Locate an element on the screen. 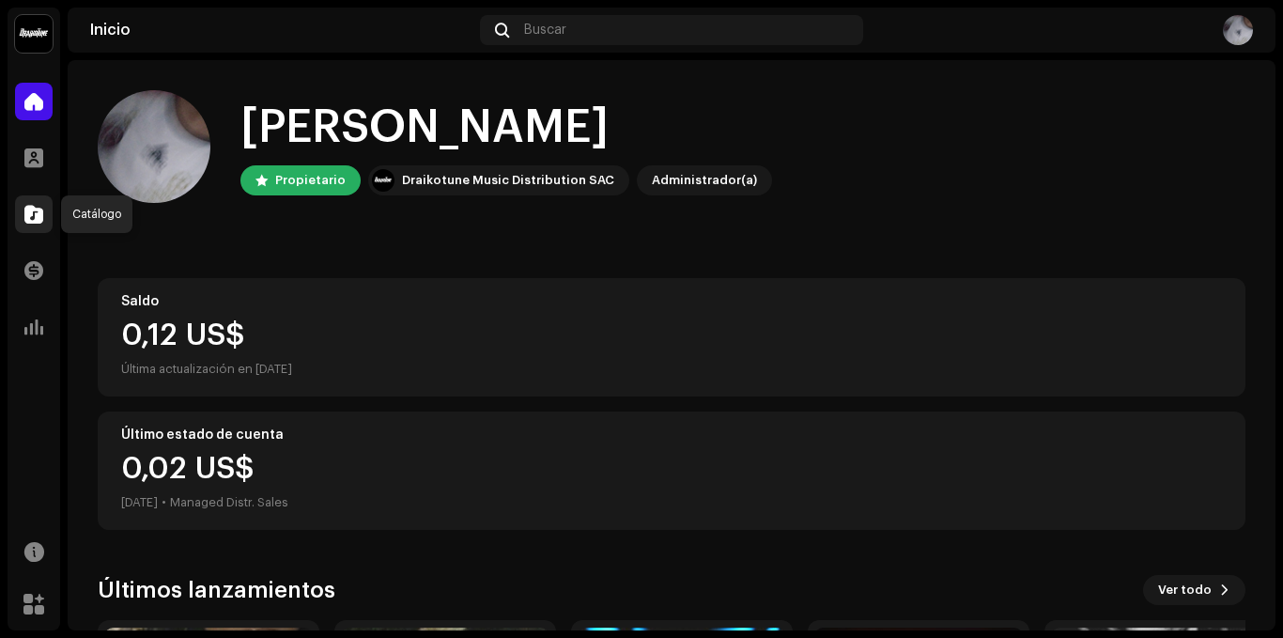 The height and width of the screenshot is (638, 1283). span: Ver todo is located at coordinates (1185, 590).